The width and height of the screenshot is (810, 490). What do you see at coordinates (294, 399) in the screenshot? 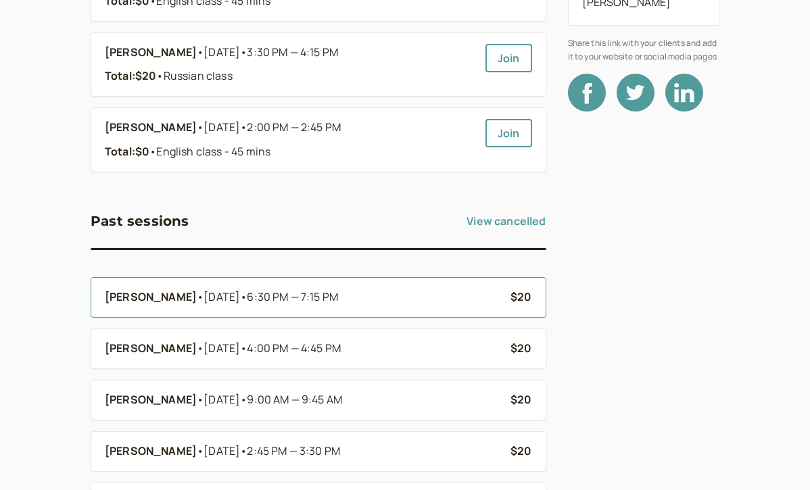
I see `span: 9:00 AM — 9:45 AM` at bounding box center [294, 399].